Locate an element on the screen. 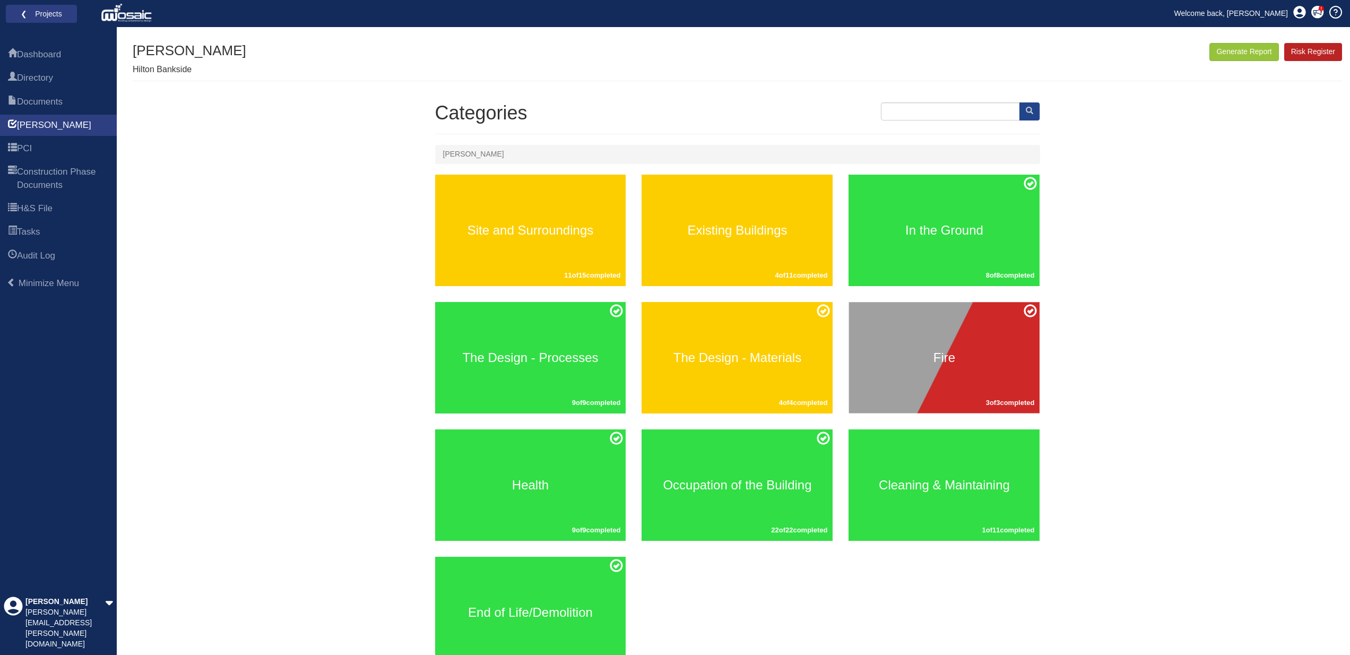 The width and height of the screenshot is (1350, 655). h3: Site and Surroundings is located at coordinates (531, 230).